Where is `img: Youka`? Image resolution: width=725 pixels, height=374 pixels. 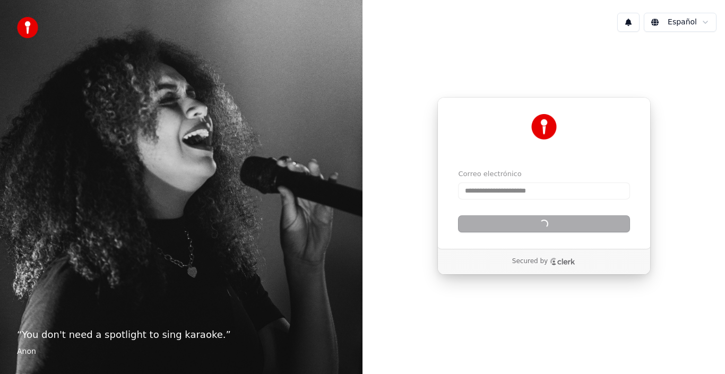 img: Youka is located at coordinates (544, 127).